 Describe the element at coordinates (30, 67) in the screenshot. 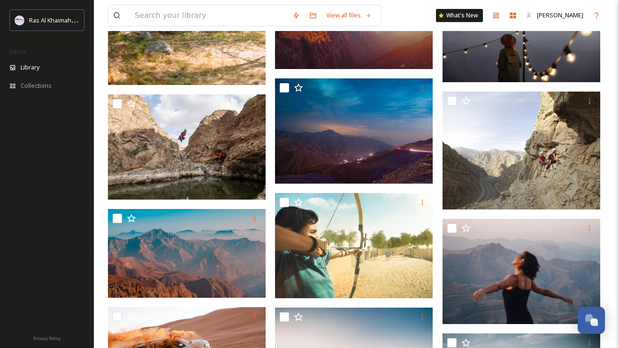

I see `span: Library` at that location.